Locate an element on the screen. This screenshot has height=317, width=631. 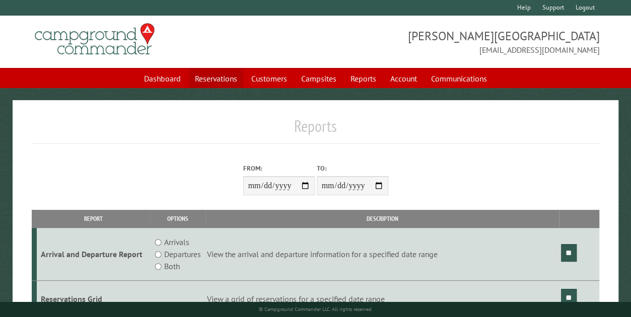
h1: Reports is located at coordinates (316, 130).